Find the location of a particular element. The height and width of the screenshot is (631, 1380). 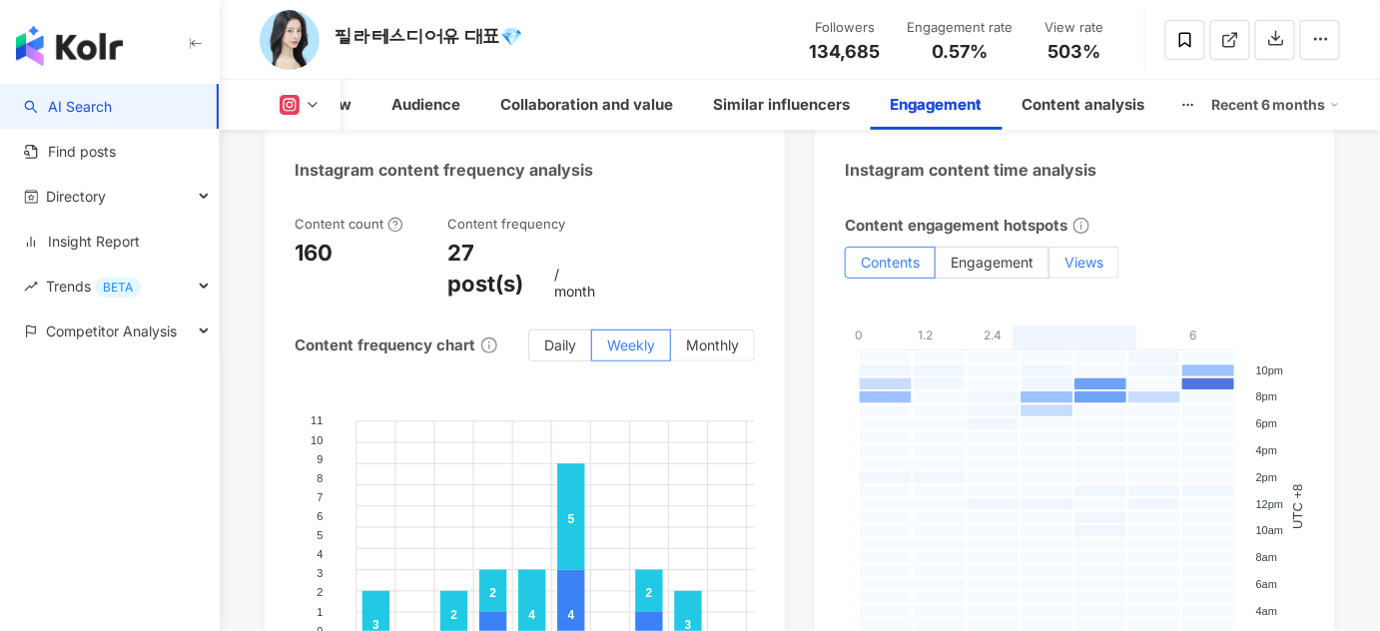

a: searchAI Search is located at coordinates (68, 107).